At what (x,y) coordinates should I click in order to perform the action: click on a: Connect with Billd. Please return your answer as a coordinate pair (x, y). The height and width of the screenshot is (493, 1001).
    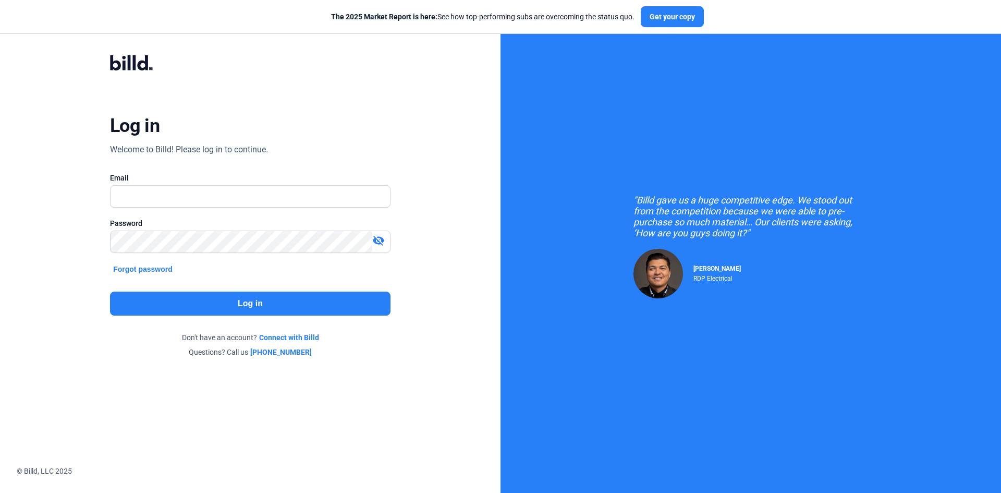
    Looking at the image, I should click on (289, 337).